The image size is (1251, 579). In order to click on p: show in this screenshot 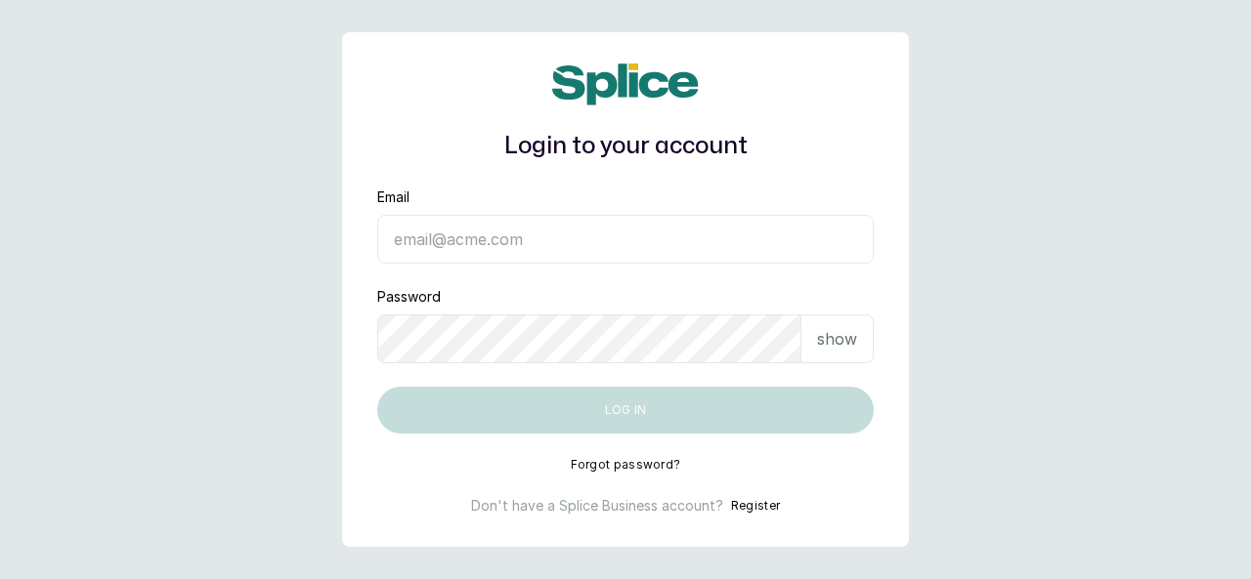, I will do `click(836, 339)`.